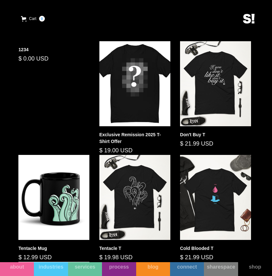 The image size is (272, 276). I want to click on img: This is an image of the white S! logo, so click(249, 19).